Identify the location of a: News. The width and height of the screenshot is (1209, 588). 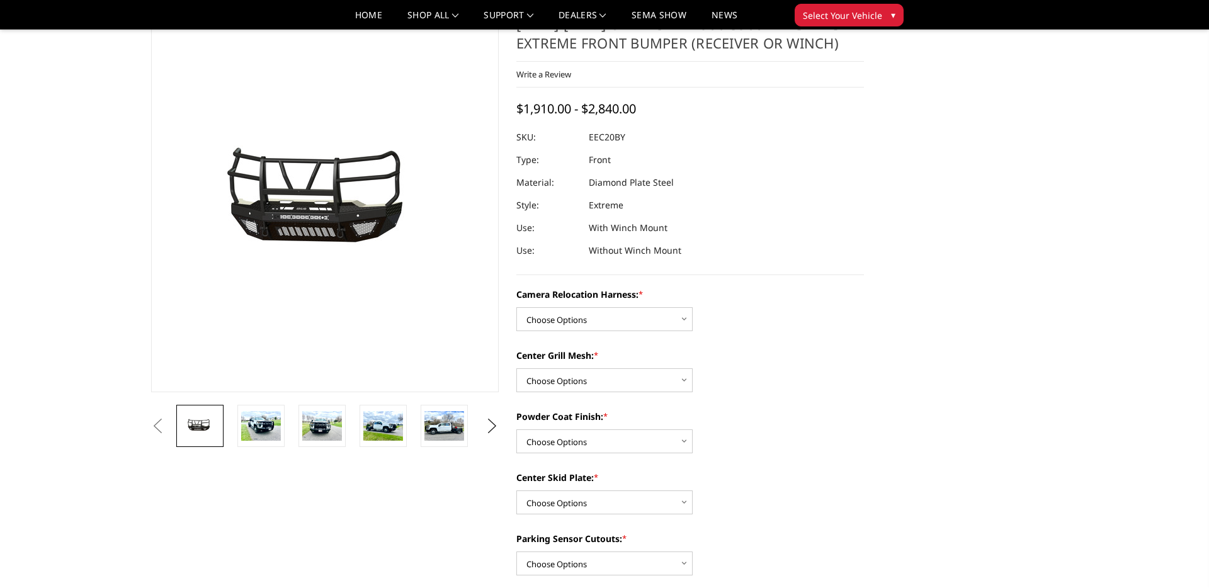
(724, 20).